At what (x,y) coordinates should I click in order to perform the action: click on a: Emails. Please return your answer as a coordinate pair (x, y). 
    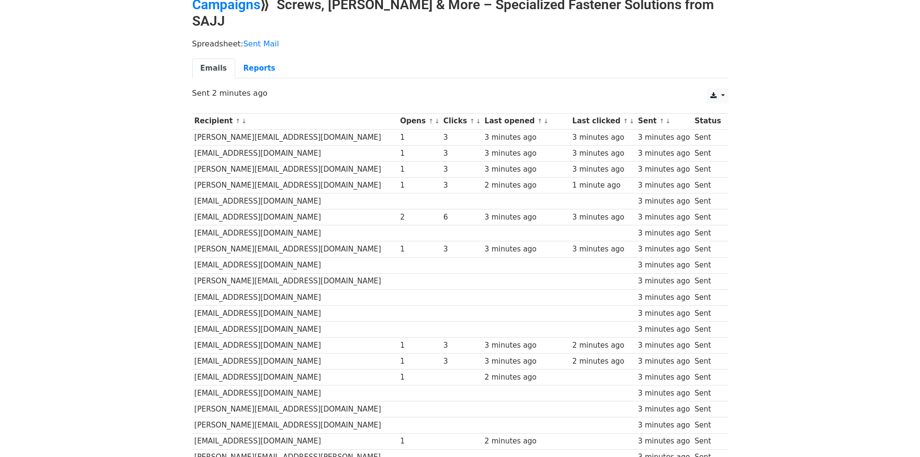
    Looking at the image, I should click on (214, 68).